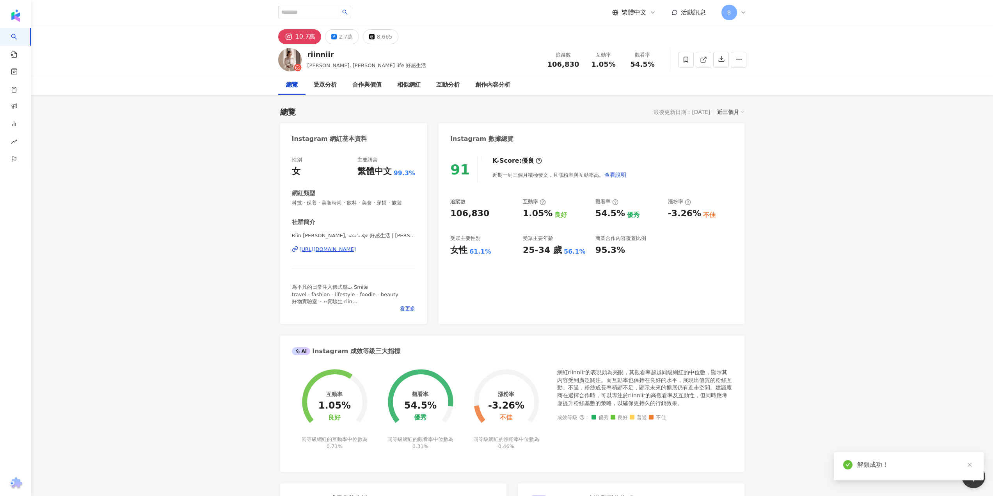 The width and height of the screenshot is (993, 496). What do you see at coordinates (619, 418) in the screenshot?
I see `span: 良好` at bounding box center [619, 418].